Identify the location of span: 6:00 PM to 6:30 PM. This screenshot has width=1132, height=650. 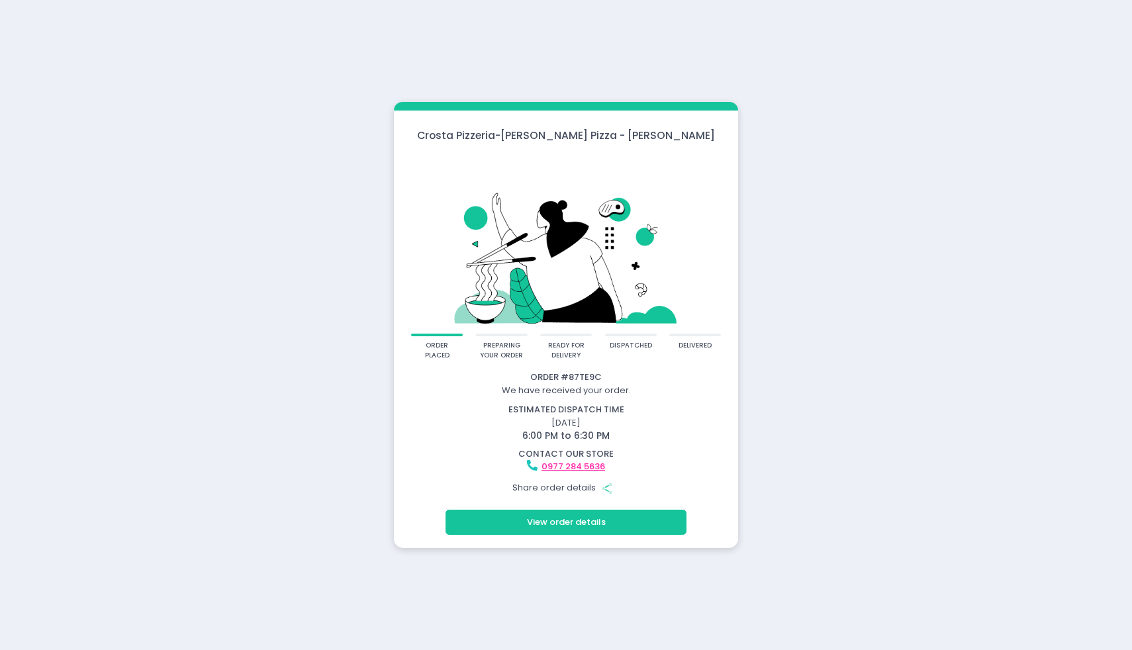
(566, 436).